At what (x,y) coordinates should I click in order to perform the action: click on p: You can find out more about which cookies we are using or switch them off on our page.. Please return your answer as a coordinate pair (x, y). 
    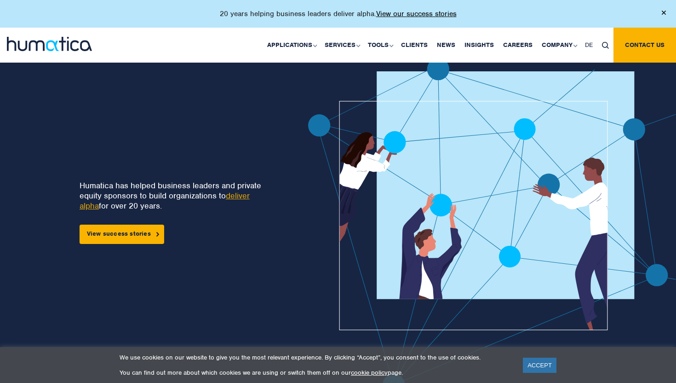
    Looking at the image, I should click on (315, 372).